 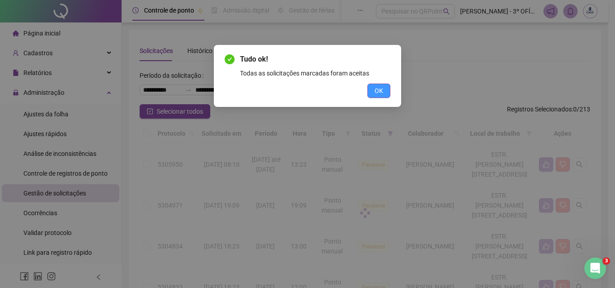 I want to click on span: OK, so click(x=378, y=91).